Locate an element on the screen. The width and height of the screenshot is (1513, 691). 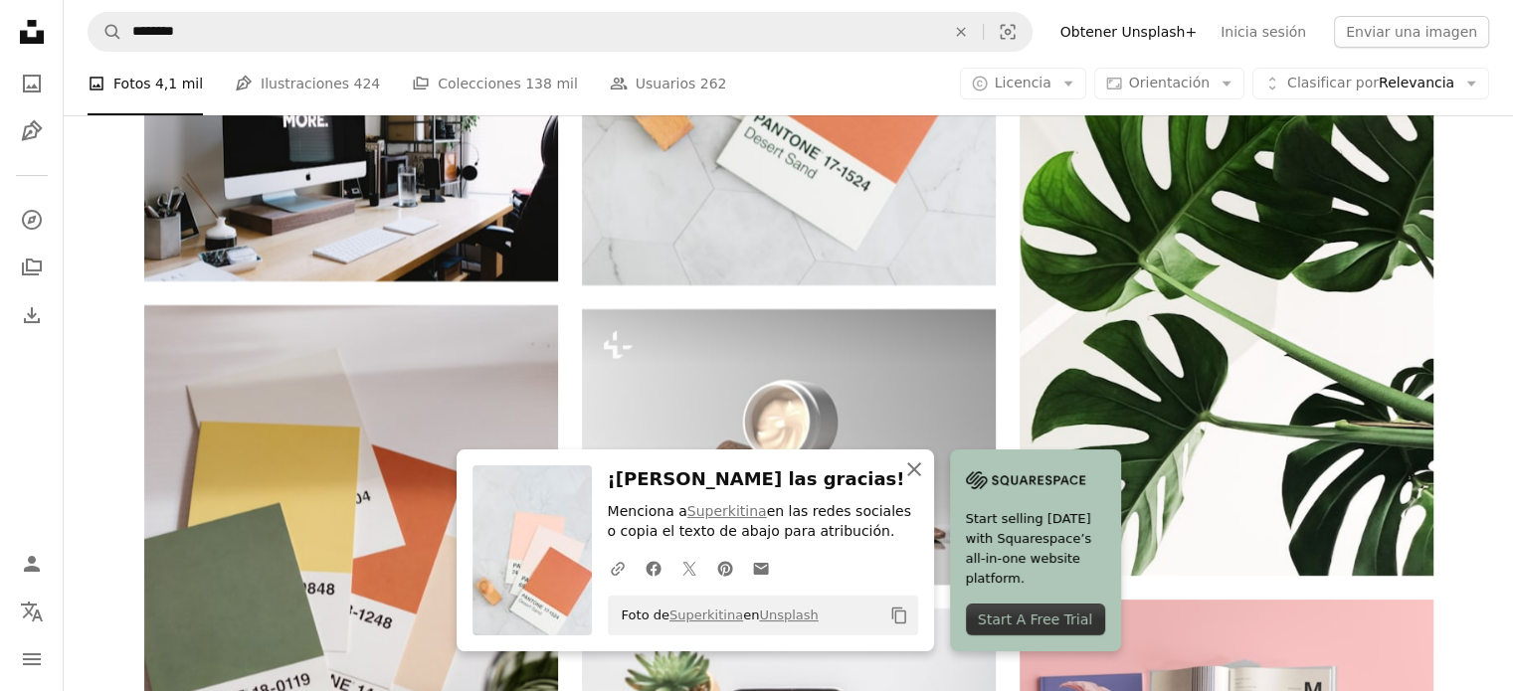
a: Historial de descargas is located at coordinates (32, 315).